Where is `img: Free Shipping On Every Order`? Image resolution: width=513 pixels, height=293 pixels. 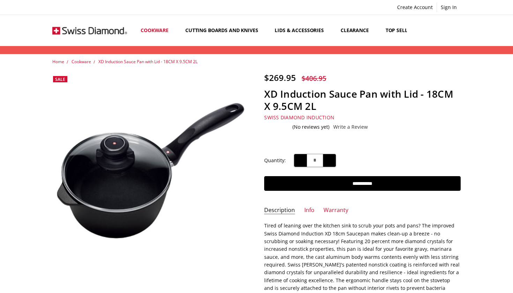
img: Free Shipping On Every Order is located at coordinates (90, 30).